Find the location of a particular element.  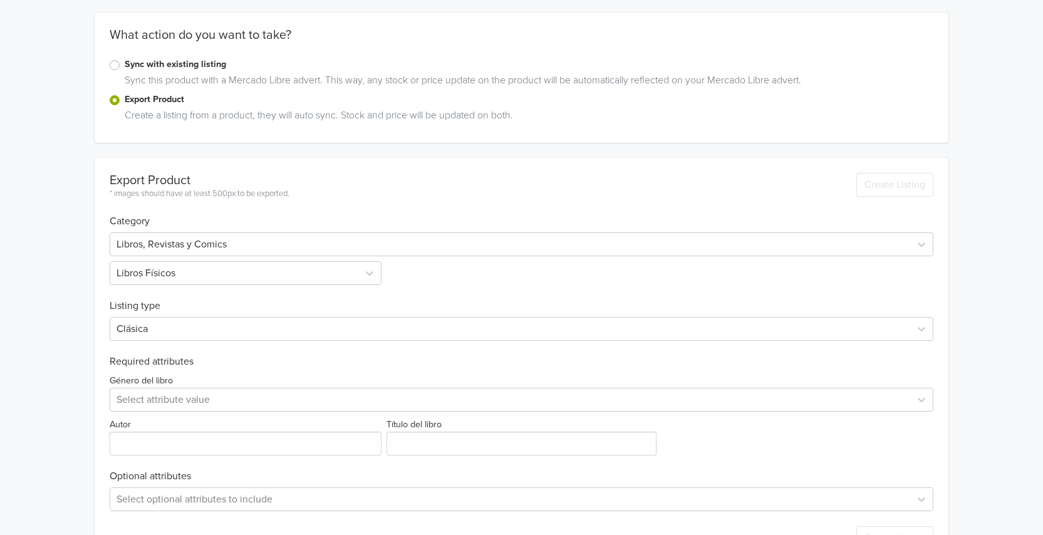

h6: Category is located at coordinates (521, 214).